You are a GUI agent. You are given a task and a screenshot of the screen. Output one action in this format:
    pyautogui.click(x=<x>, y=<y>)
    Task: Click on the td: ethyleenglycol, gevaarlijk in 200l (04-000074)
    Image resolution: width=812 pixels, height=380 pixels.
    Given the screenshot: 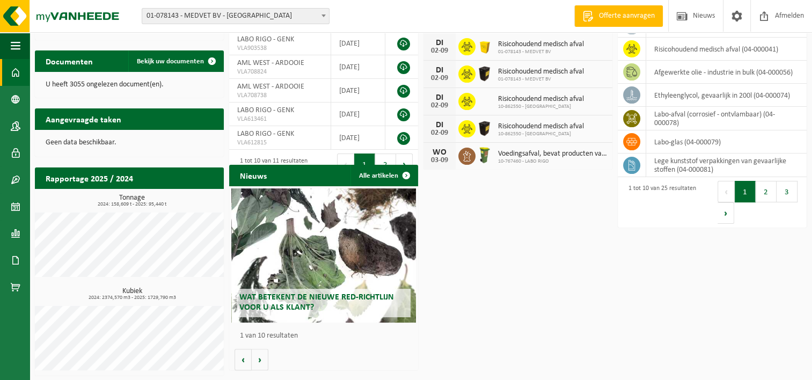 What is the action you would take?
    pyautogui.click(x=726, y=95)
    